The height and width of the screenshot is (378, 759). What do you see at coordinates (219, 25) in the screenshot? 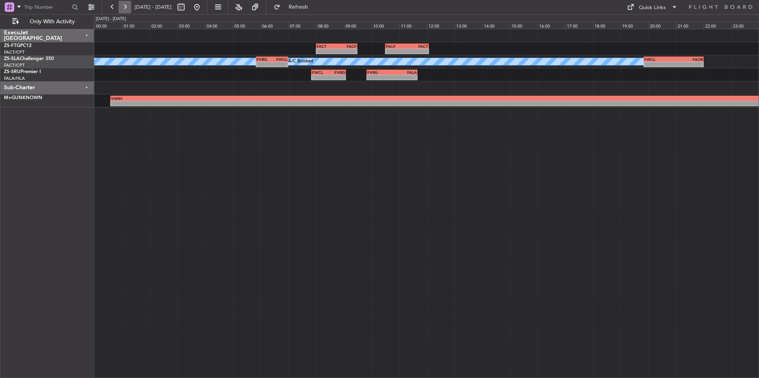
I see `div: 04:00` at bounding box center [219, 25].